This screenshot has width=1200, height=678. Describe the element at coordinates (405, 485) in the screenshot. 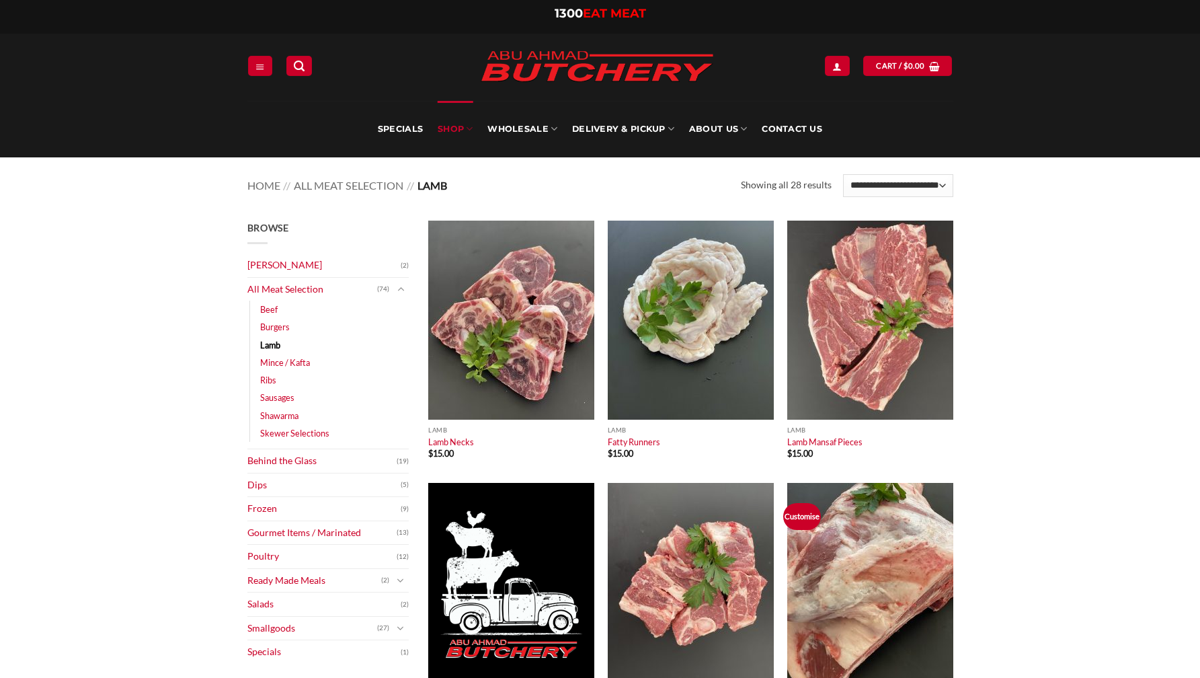

I see `span: (5)` at that location.